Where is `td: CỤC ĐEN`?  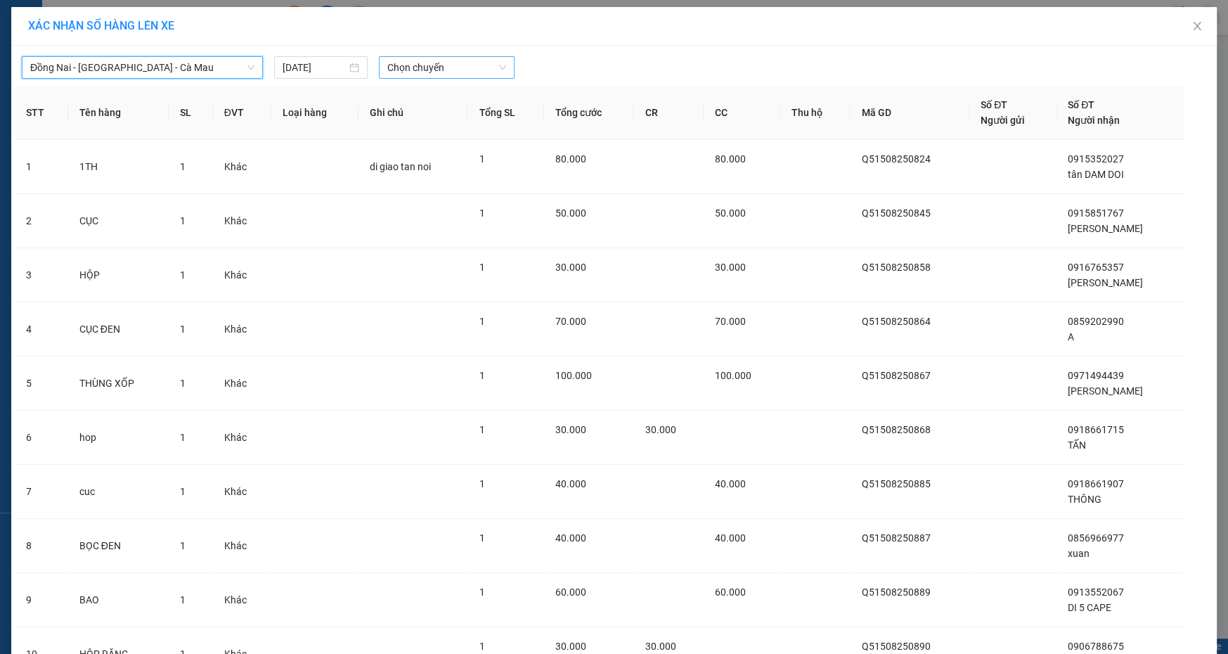 td: CỤC ĐEN is located at coordinates (118, 329).